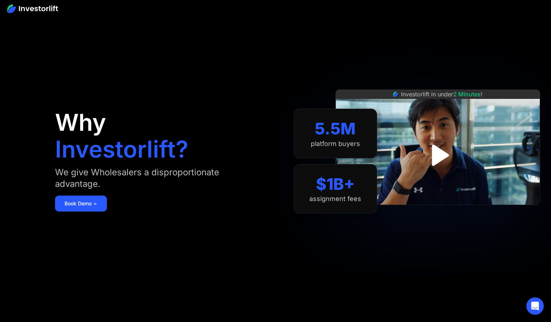 The image size is (551, 322). What do you see at coordinates (535, 306) in the screenshot?
I see `div: Open Intercom Messenger` at bounding box center [535, 306].